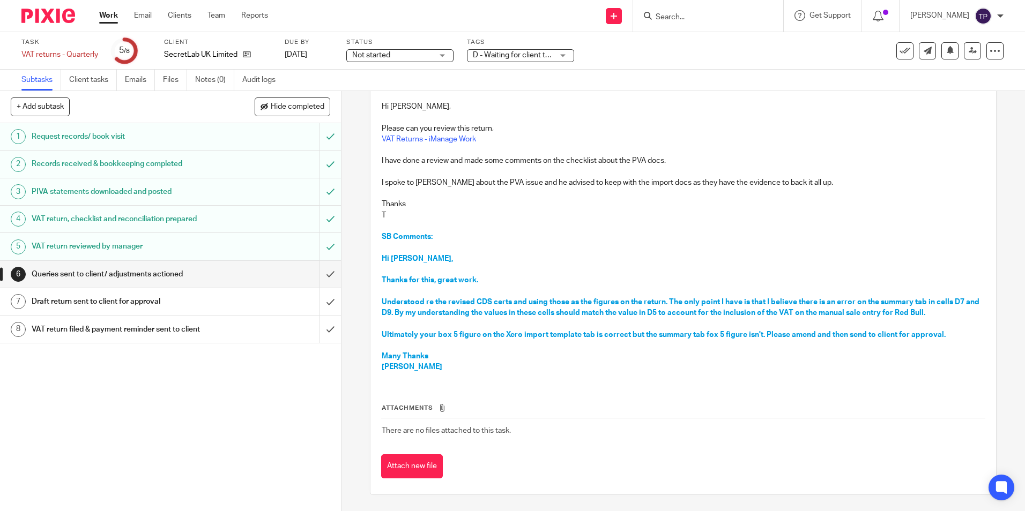 This screenshot has width=1025, height=511. What do you see at coordinates (218, 42) in the screenshot?
I see `label: Client` at bounding box center [218, 42].